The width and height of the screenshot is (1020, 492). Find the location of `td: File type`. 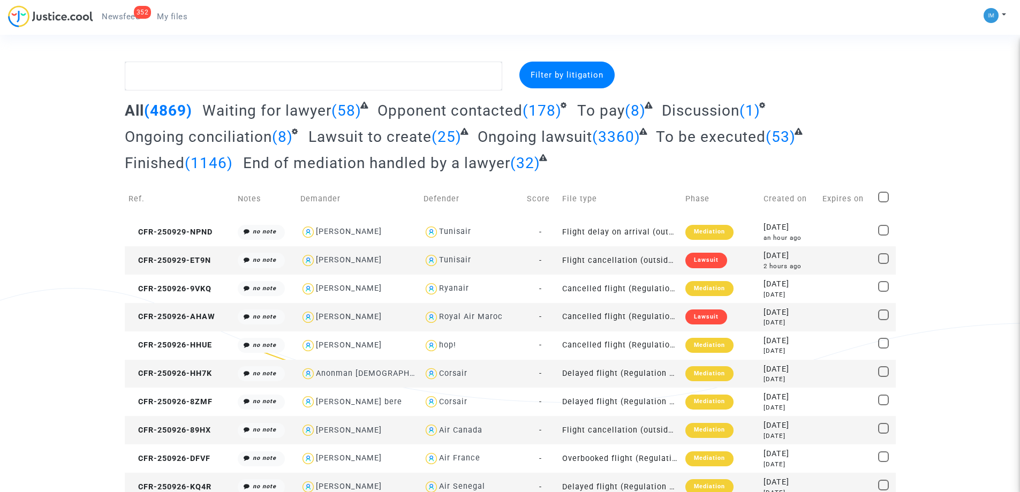

td: File type is located at coordinates (620, 199).